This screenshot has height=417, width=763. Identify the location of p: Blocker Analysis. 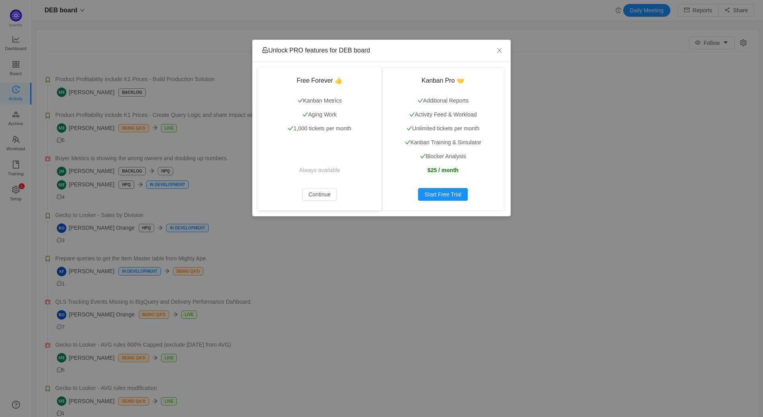
(443, 156).